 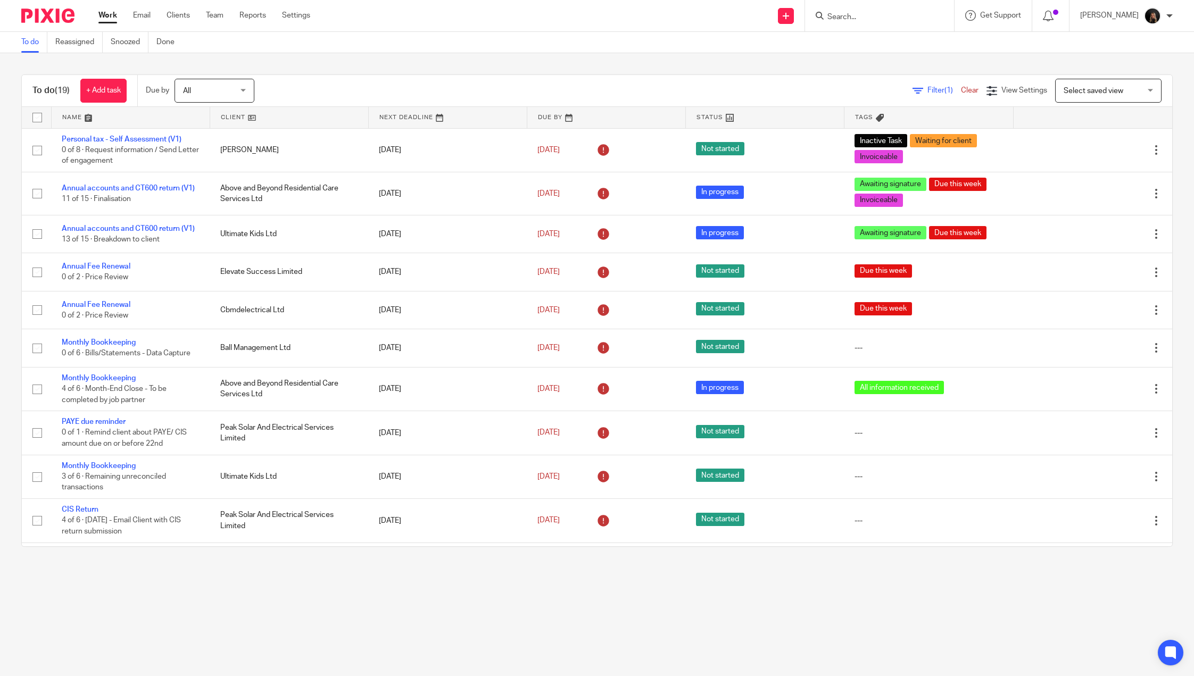 I want to click on a: Personal tax - Self Assessment (V1), so click(x=121, y=139).